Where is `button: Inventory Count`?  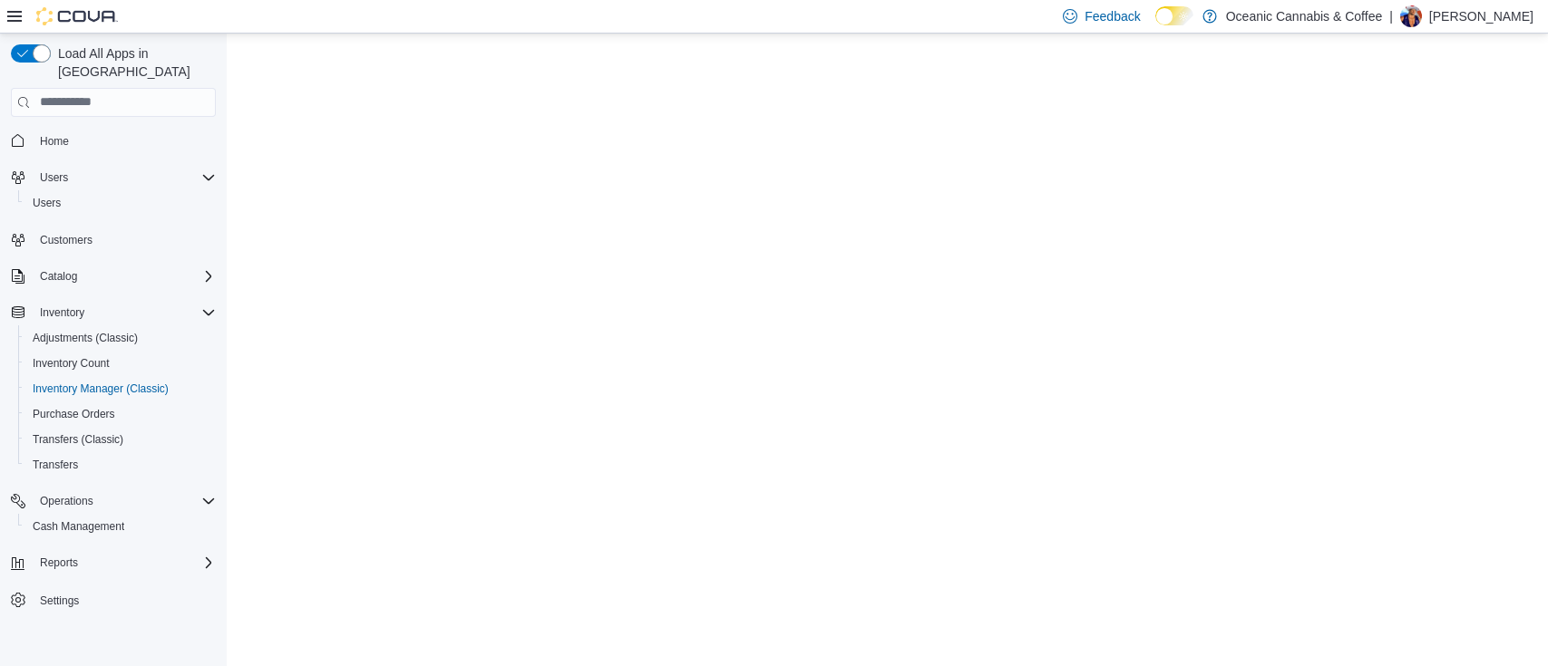 button: Inventory Count is located at coordinates (121, 364).